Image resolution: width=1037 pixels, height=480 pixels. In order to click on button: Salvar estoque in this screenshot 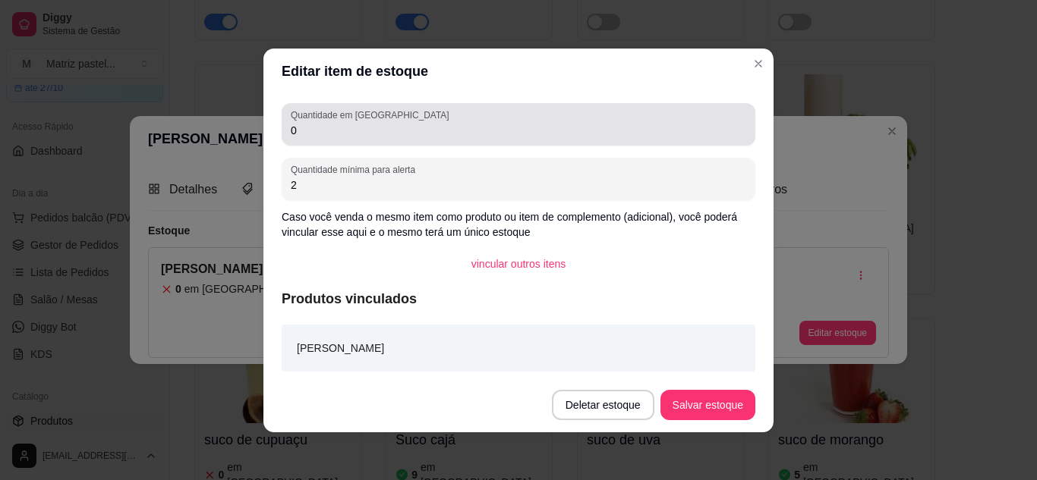, I will do `click(707, 405)`.